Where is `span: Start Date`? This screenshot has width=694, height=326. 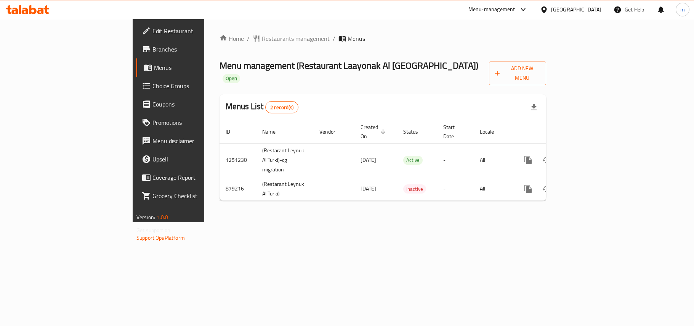 span: Start Date is located at coordinates (454, 132).